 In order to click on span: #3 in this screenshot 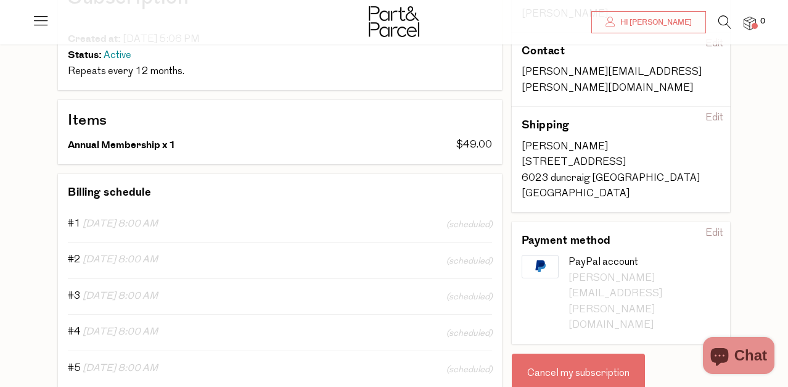, I will do `click(74, 296)`.